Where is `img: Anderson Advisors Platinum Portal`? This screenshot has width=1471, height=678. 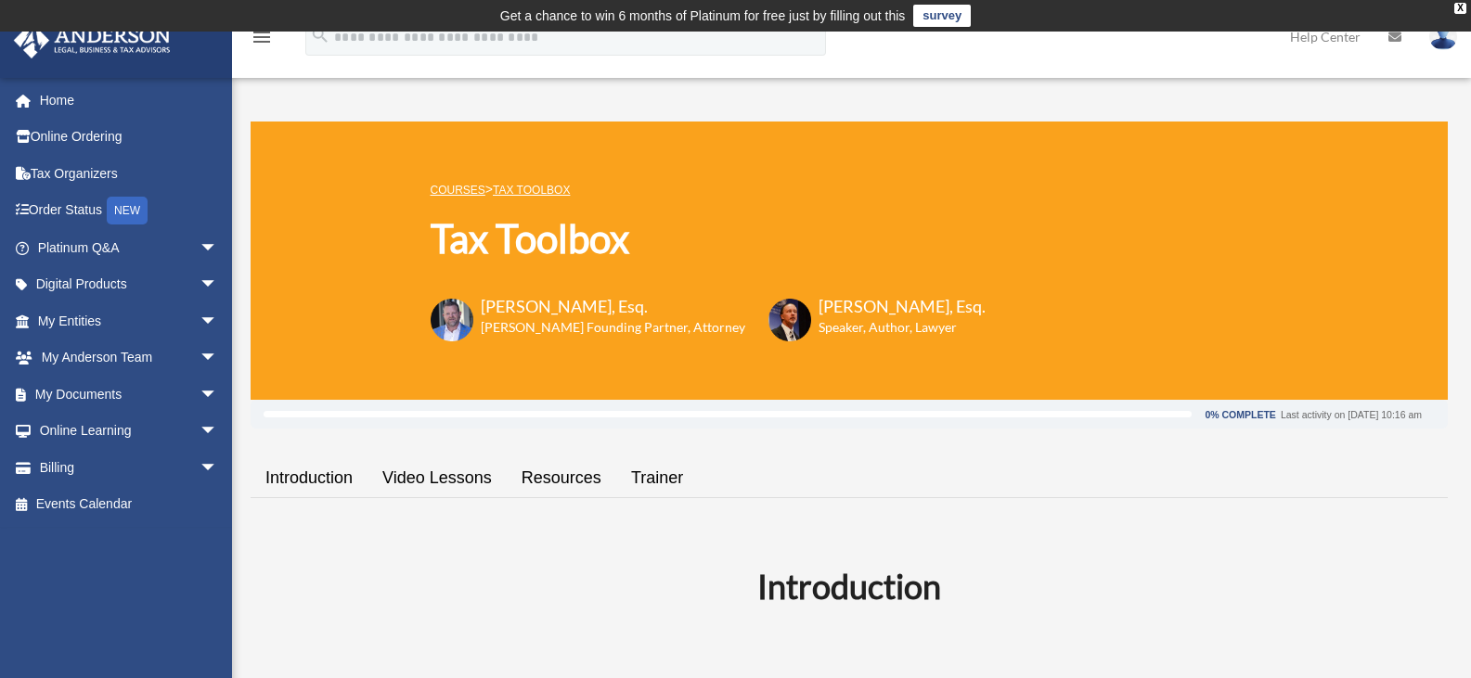
img: Anderson Advisors Platinum Portal is located at coordinates (92, 40).